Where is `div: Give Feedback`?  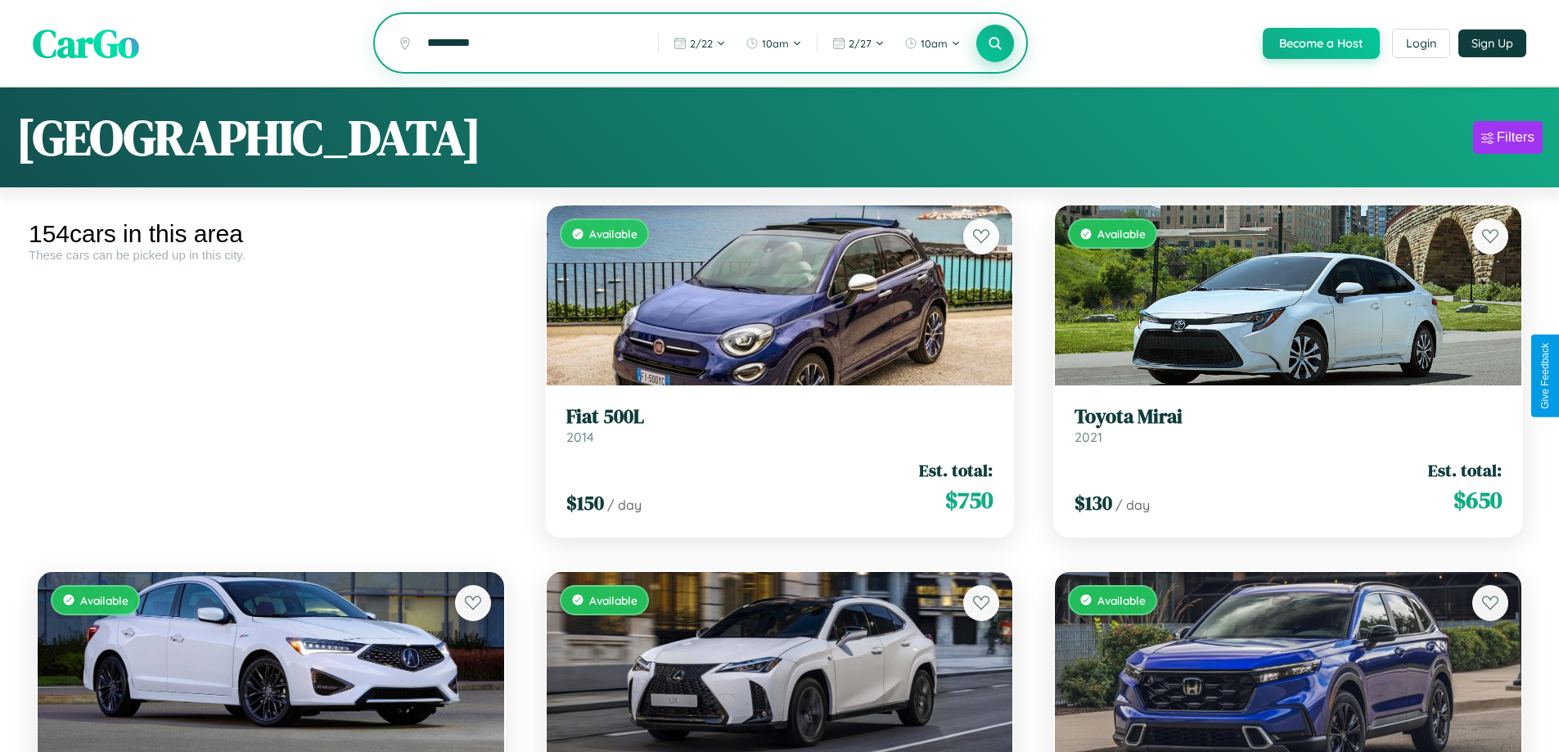 div: Give Feedback is located at coordinates (1545, 376).